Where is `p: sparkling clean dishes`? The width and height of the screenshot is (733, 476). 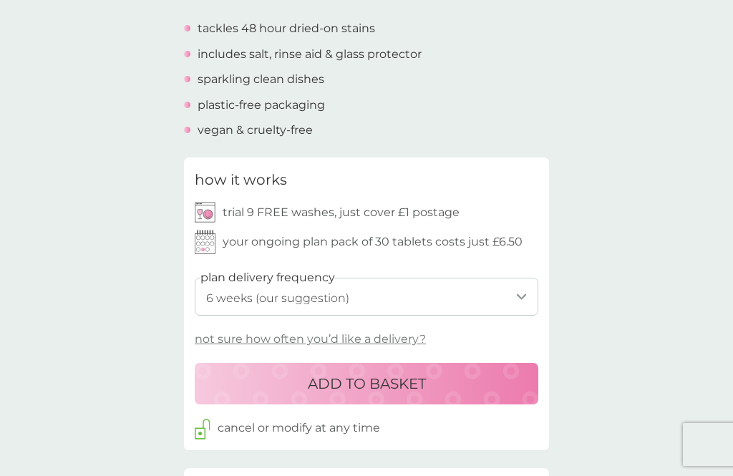
p: sparkling clean dishes is located at coordinates (261, 80).